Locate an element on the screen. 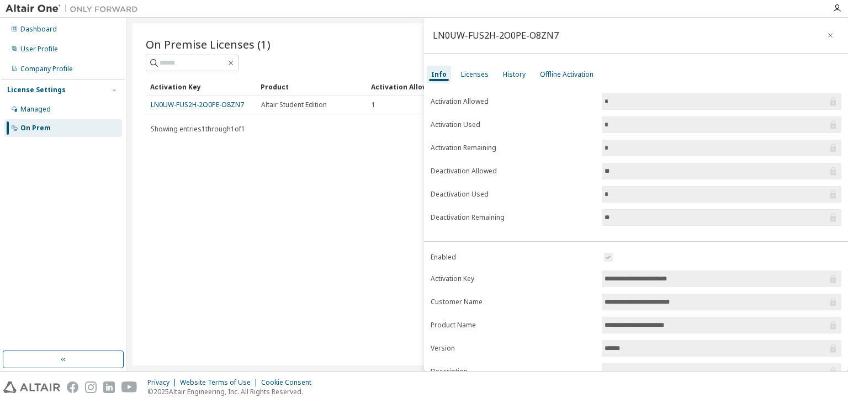  img: altair_logo.svg is located at coordinates (31, 387).